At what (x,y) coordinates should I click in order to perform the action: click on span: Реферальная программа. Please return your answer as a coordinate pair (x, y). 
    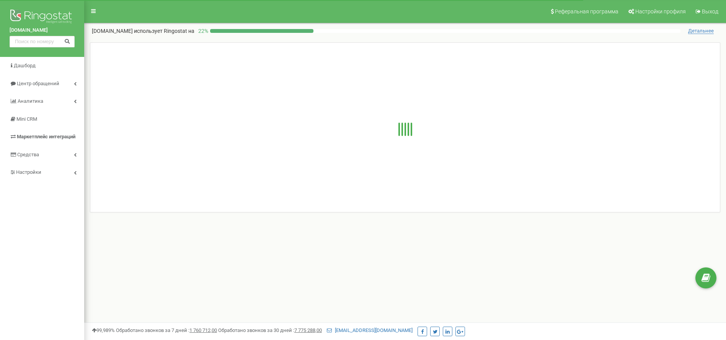
    Looking at the image, I should click on (586, 11).